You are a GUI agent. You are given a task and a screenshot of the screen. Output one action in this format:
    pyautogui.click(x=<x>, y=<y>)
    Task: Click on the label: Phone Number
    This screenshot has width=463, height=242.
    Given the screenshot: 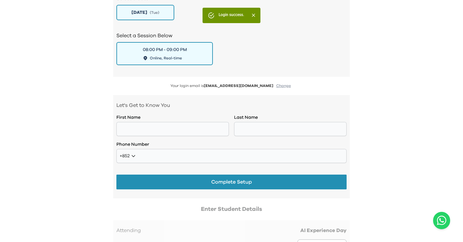 What is the action you would take?
    pyautogui.click(x=232, y=145)
    